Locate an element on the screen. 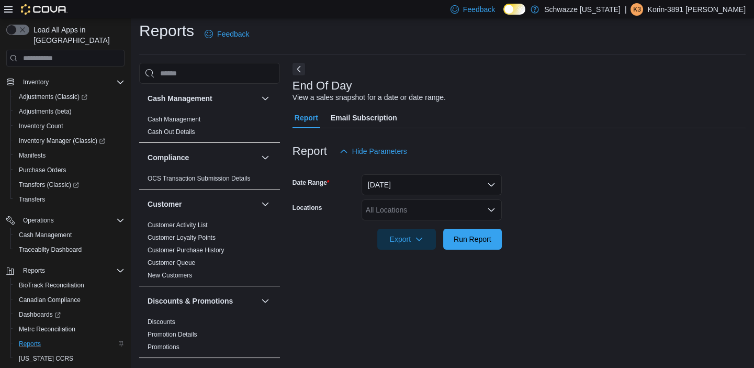  span: Customer Activity List is located at coordinates (177, 225).